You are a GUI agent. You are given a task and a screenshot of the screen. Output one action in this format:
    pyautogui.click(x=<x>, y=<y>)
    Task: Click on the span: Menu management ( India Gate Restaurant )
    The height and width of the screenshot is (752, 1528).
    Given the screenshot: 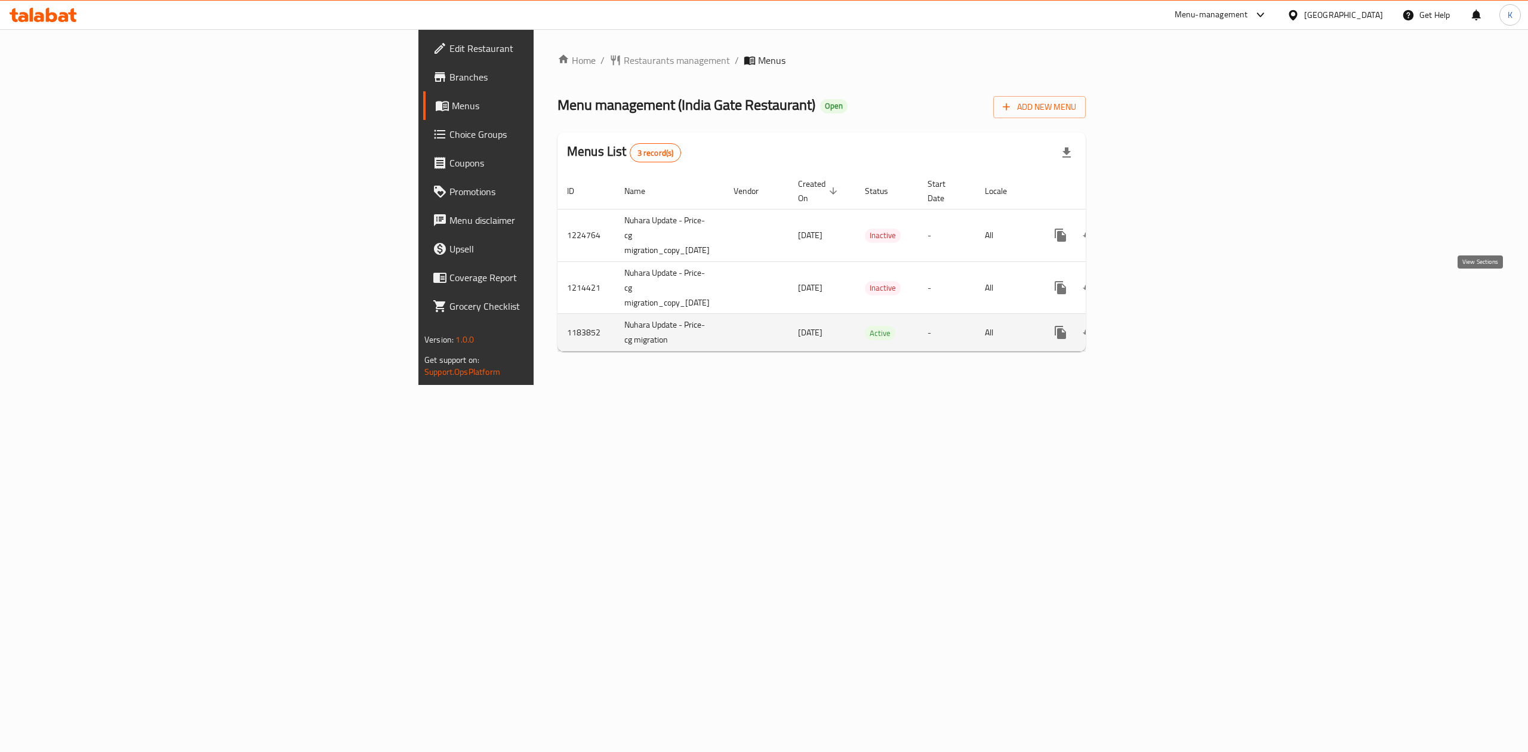 What is the action you would take?
    pyautogui.click(x=686, y=104)
    